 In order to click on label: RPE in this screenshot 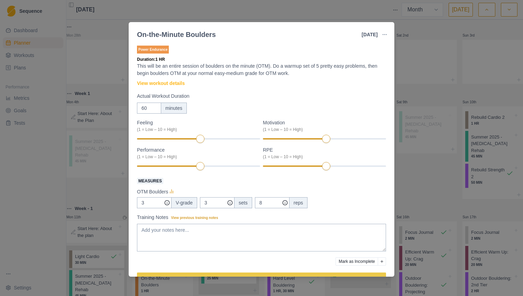, I will do `click(322, 153)`.